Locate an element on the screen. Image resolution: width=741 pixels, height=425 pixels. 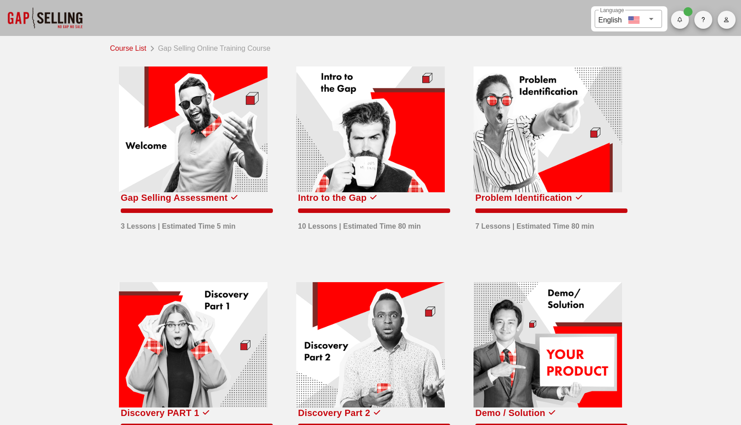
div: Gap Selling Online Training Course is located at coordinates (212, 48).